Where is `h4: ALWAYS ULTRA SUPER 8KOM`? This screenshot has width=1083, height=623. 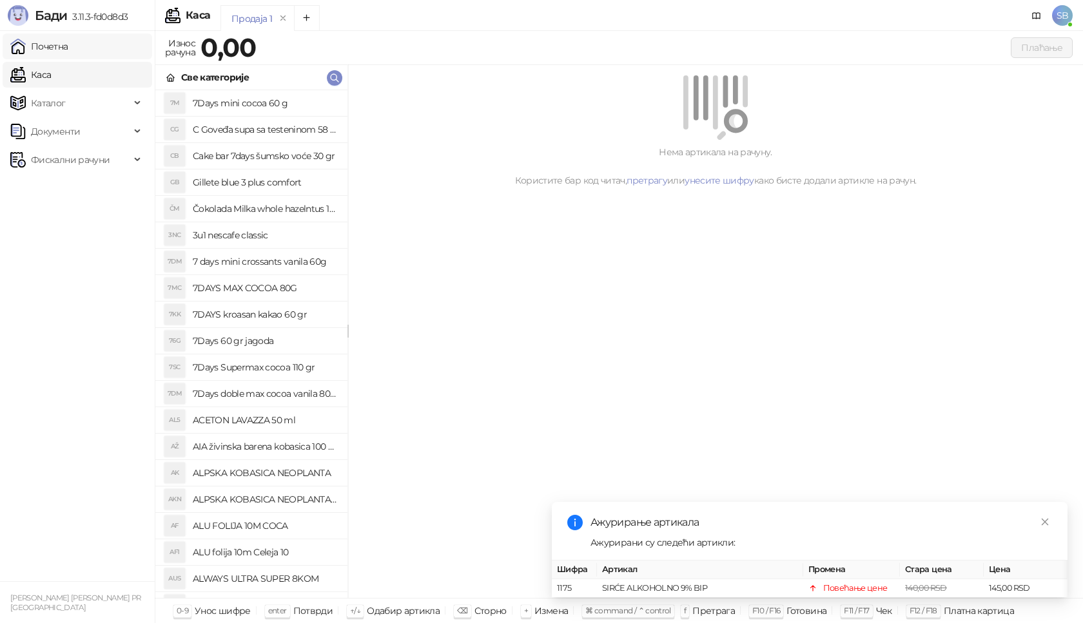 h4: ALWAYS ULTRA SUPER 8KOM is located at coordinates (265, 579).